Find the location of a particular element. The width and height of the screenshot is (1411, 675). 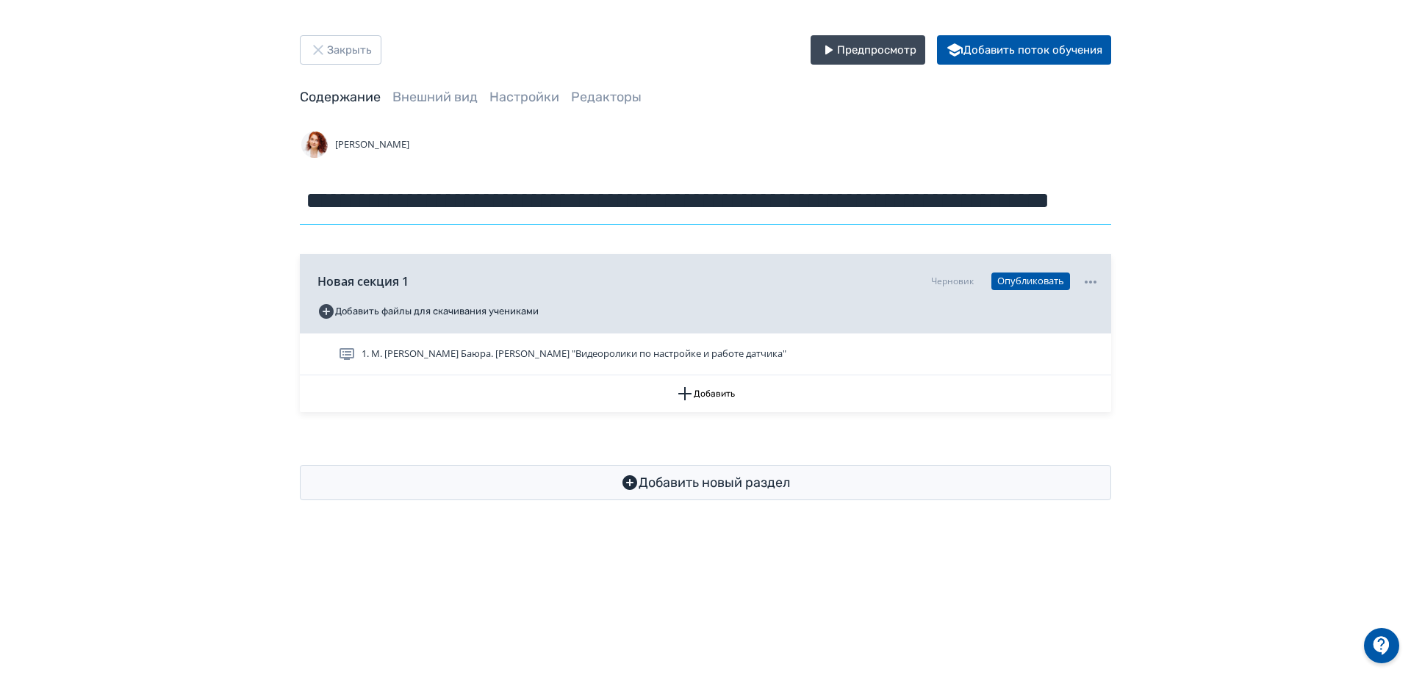

button: Предпросмотр is located at coordinates (868, 50).